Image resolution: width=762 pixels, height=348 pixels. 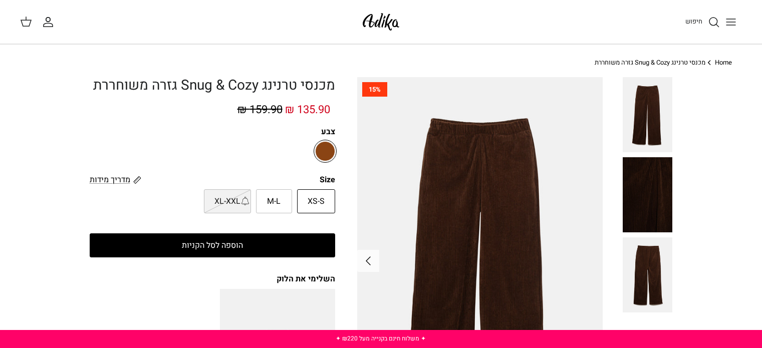 What do you see at coordinates (724, 62) in the screenshot?
I see `a: Home` at bounding box center [724, 62].